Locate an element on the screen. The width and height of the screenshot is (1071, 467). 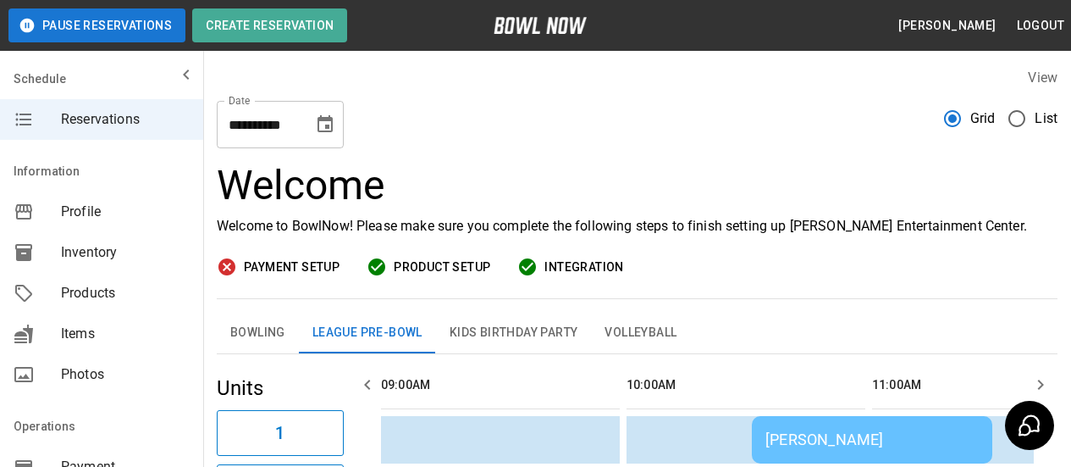
button: Bowling is located at coordinates (257, 333).